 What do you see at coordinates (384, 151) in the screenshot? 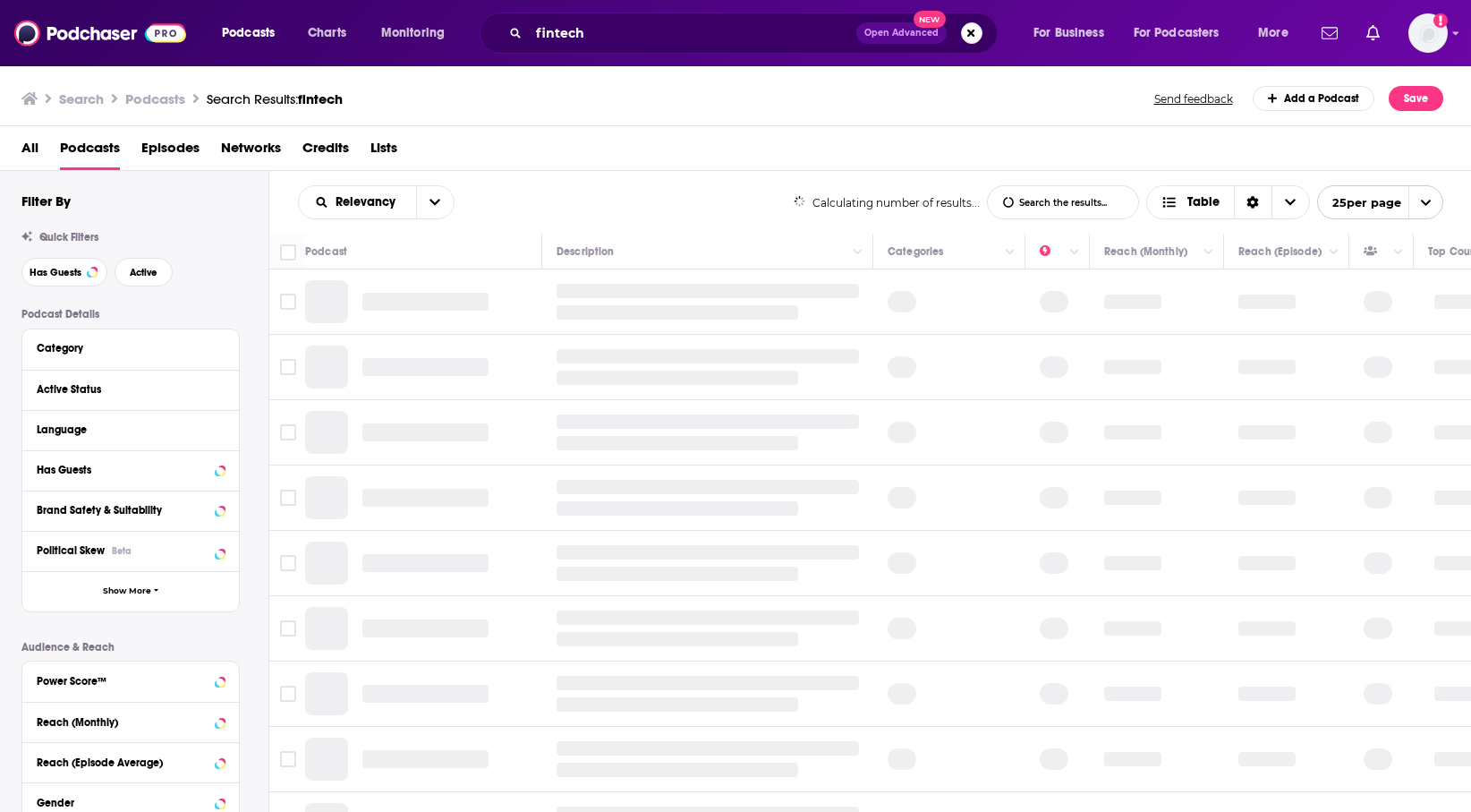
I see `span: Lists` at bounding box center [384, 151].